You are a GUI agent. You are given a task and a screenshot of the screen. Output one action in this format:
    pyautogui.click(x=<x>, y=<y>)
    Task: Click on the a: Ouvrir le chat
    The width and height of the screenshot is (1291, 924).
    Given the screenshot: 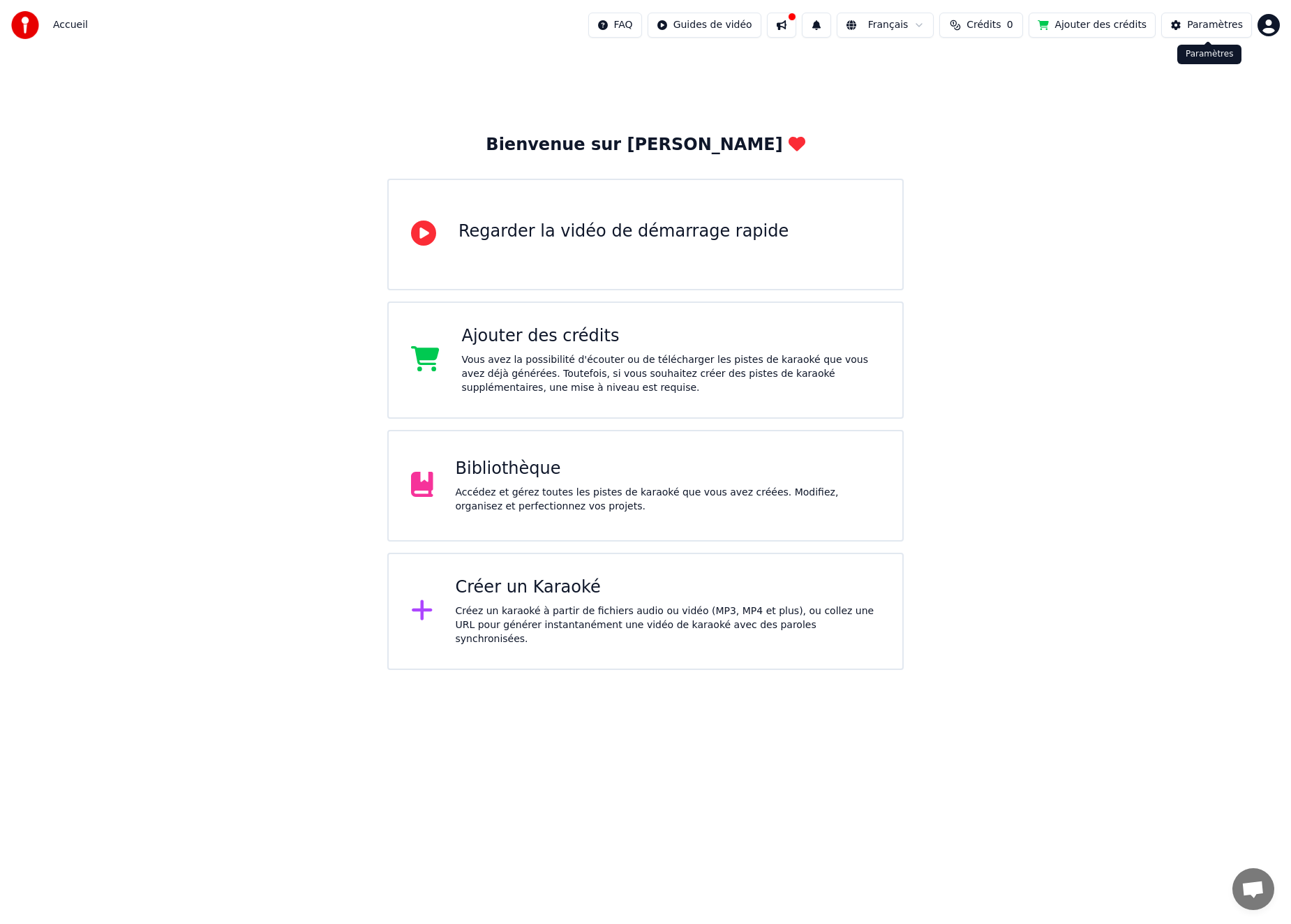 What is the action you would take?
    pyautogui.click(x=1253, y=889)
    